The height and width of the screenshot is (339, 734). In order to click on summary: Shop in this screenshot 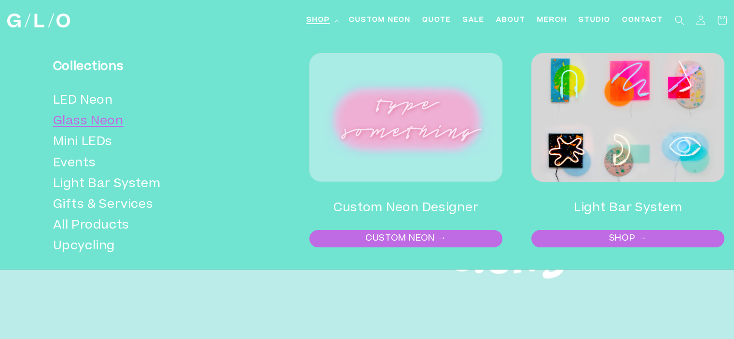, I will do `click(322, 20)`.